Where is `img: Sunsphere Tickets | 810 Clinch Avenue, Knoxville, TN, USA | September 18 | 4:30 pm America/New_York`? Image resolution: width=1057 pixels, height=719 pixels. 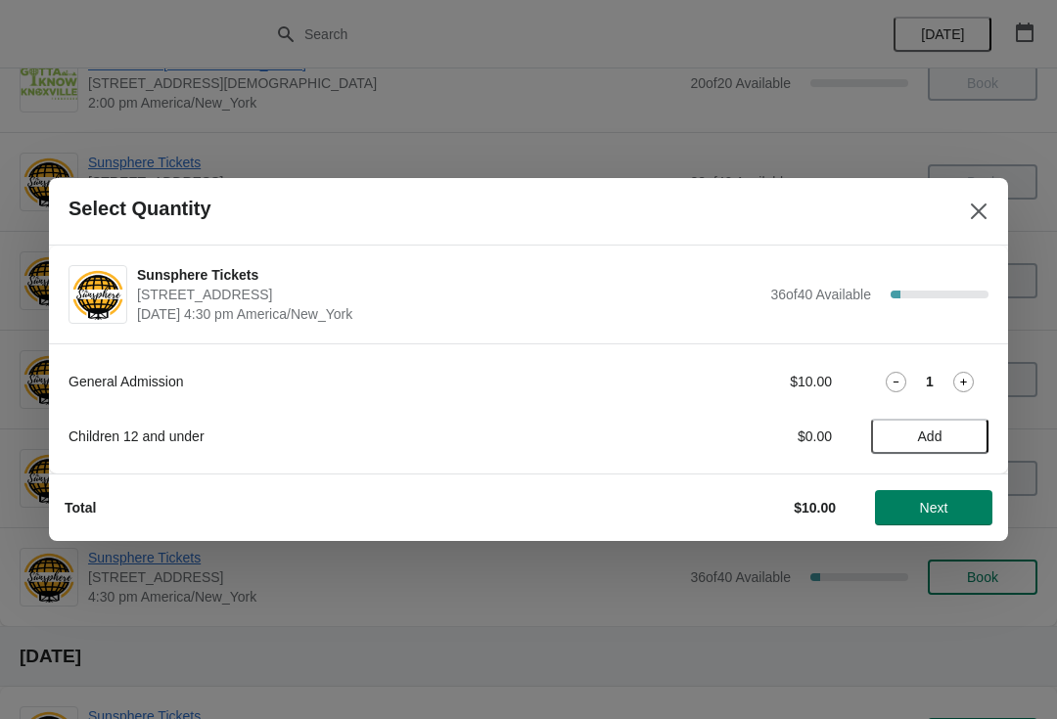
img: Sunsphere Tickets | 810 Clinch Avenue, Knoxville, TN, USA | September 18 | 4:30 pm America/New_York is located at coordinates (98, 294).